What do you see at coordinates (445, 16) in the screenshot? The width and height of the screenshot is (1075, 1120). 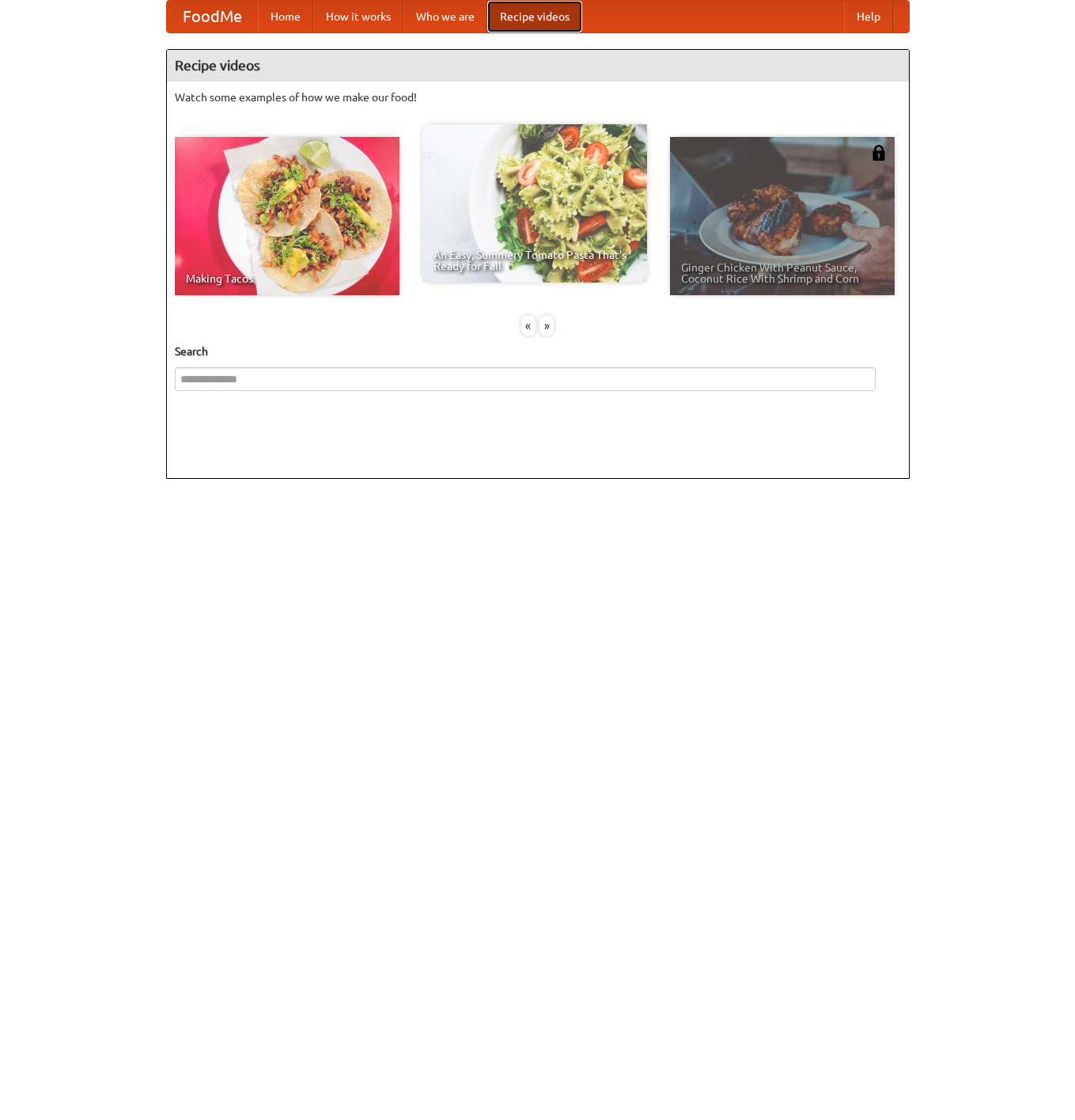 I see `a: Who we are` at bounding box center [445, 16].